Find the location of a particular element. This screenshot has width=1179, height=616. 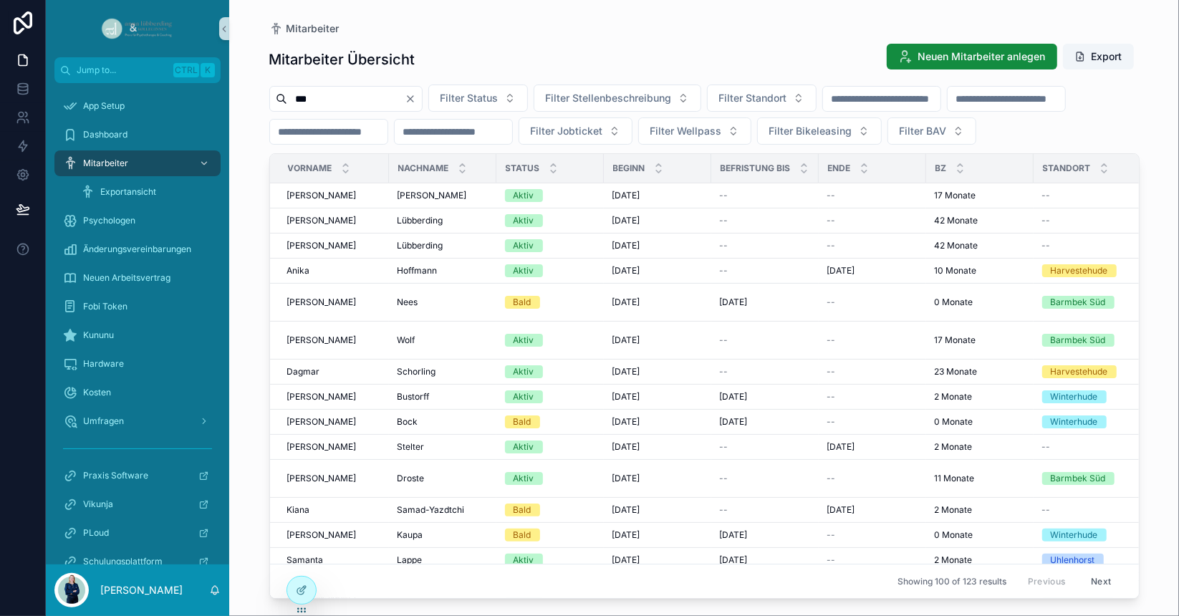

a: Winterhude is located at coordinates (1087, 397).